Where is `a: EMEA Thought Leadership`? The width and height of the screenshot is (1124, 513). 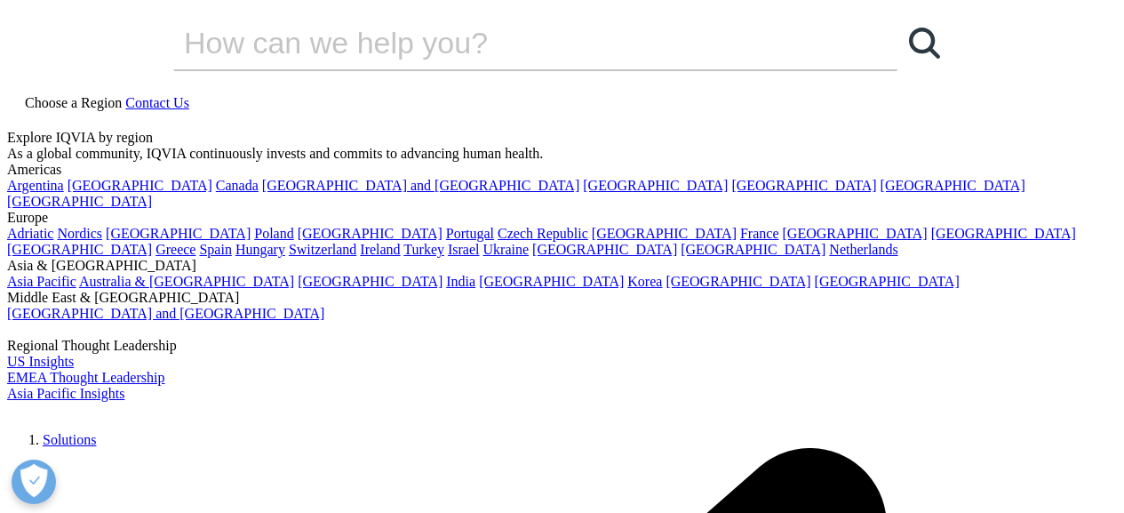 a: EMEA Thought Leadership is located at coordinates (85, 377).